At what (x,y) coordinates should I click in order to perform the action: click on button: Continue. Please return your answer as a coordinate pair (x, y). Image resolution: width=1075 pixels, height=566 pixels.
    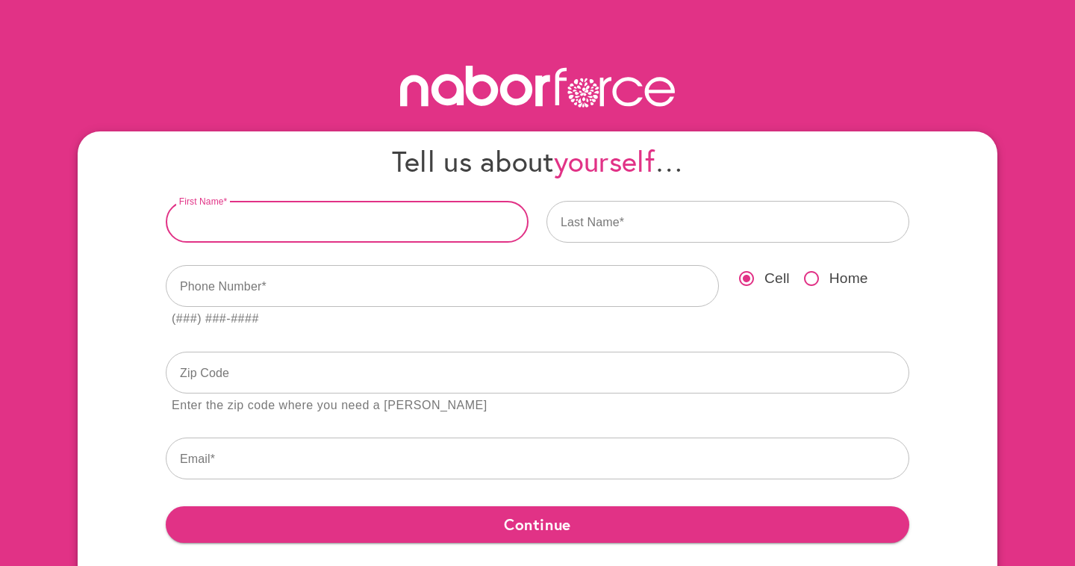
    Looking at the image, I should click on (537, 524).